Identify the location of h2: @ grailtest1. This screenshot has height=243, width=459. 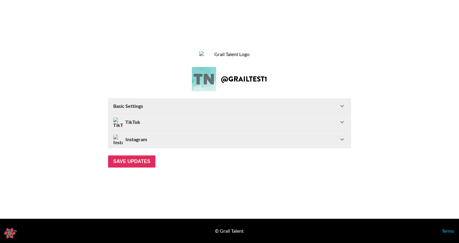
(244, 79).